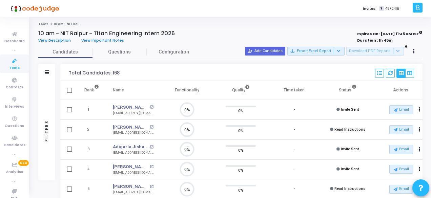  I want to click on span: New, so click(23, 163).